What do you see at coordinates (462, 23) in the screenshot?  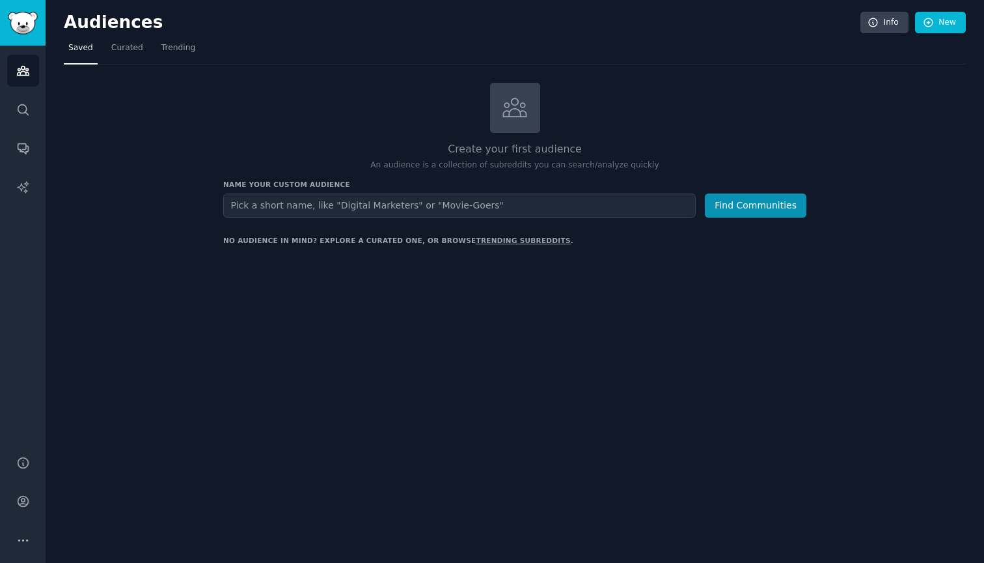 I see `h2: Audiences` at bounding box center [462, 23].